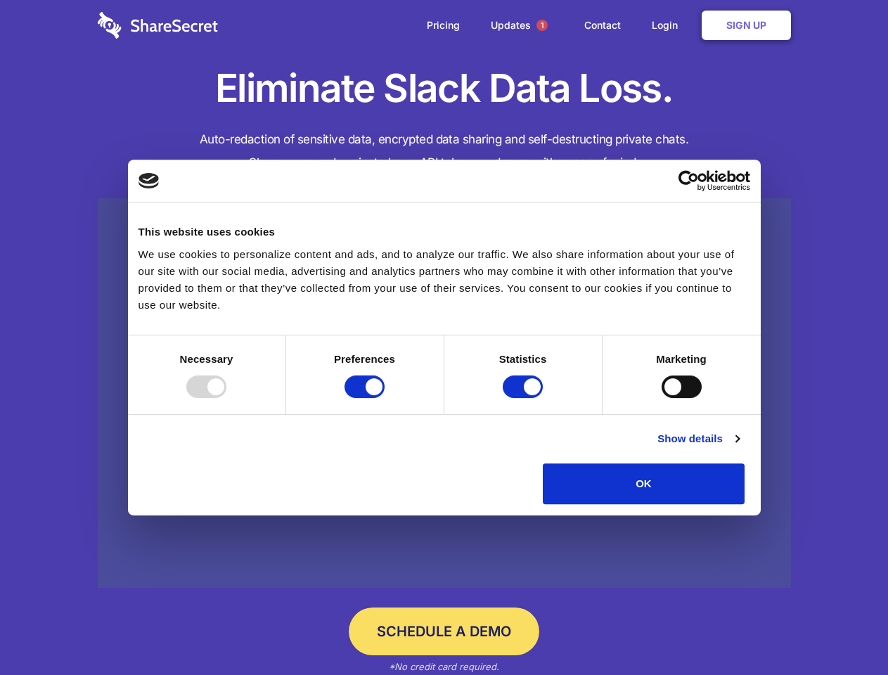  Describe the element at coordinates (444, 667) in the screenshot. I see `em: *No credit card required.` at that location.